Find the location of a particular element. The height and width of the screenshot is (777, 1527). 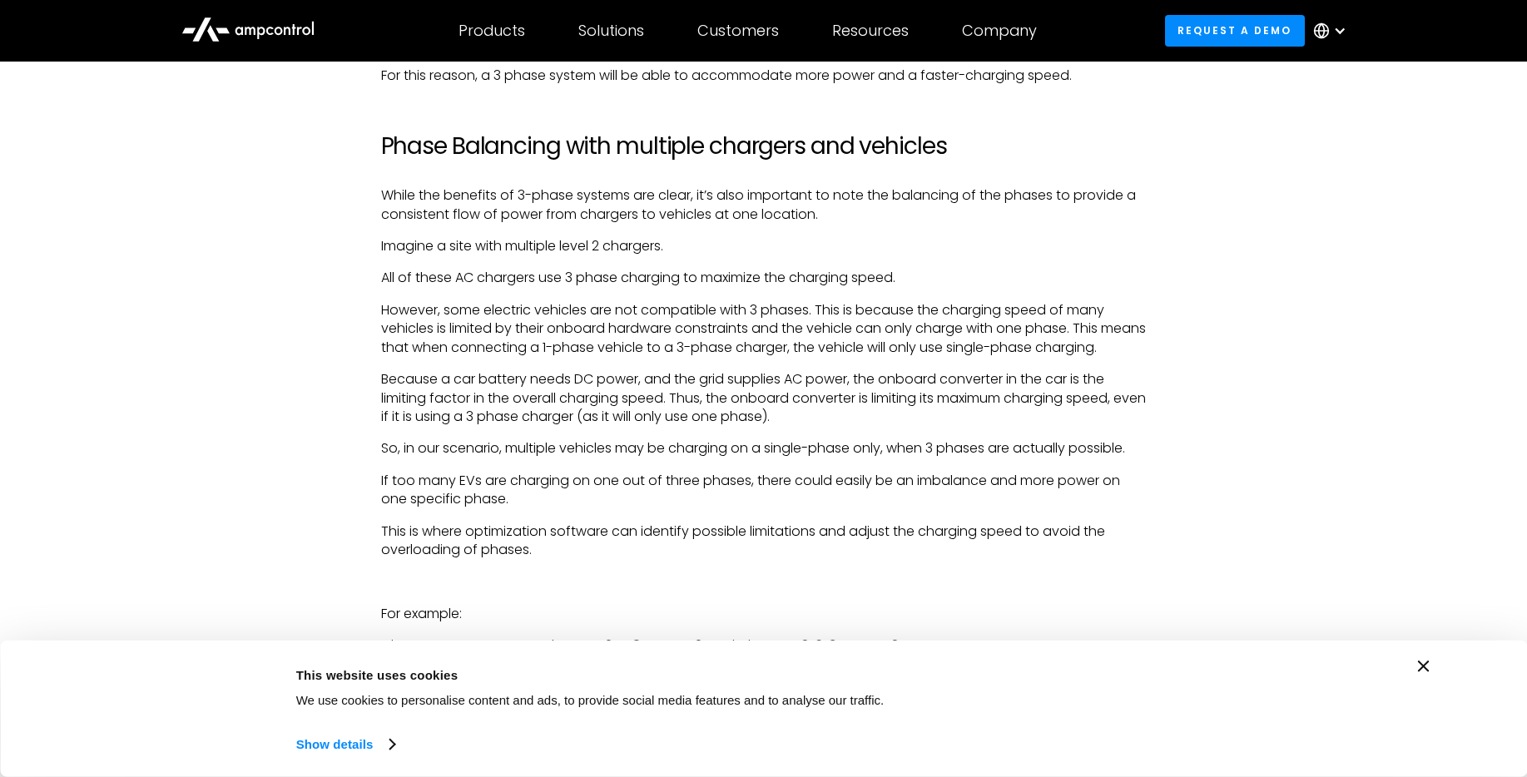

p: For example: is located at coordinates (764, 614).